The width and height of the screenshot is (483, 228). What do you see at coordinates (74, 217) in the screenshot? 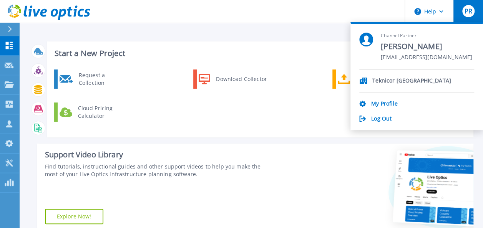
I see `a: Explore Now!` at bounding box center [74, 217].